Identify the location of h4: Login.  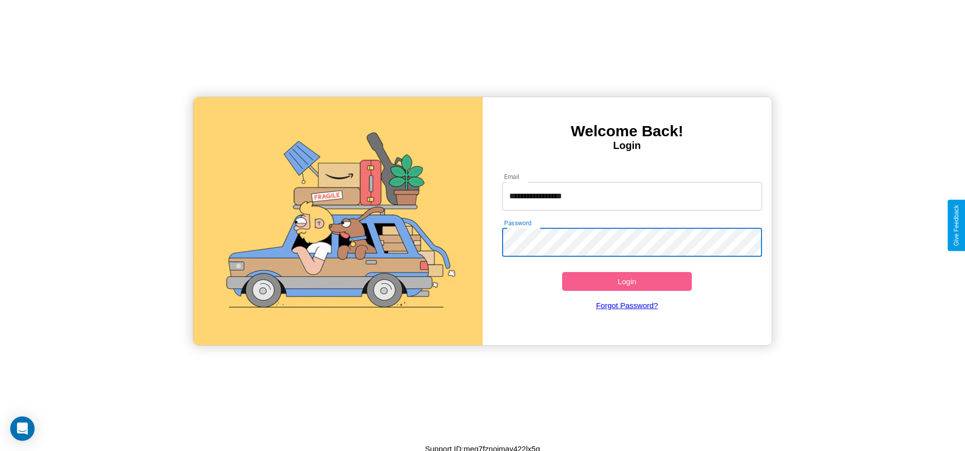
(627, 145).